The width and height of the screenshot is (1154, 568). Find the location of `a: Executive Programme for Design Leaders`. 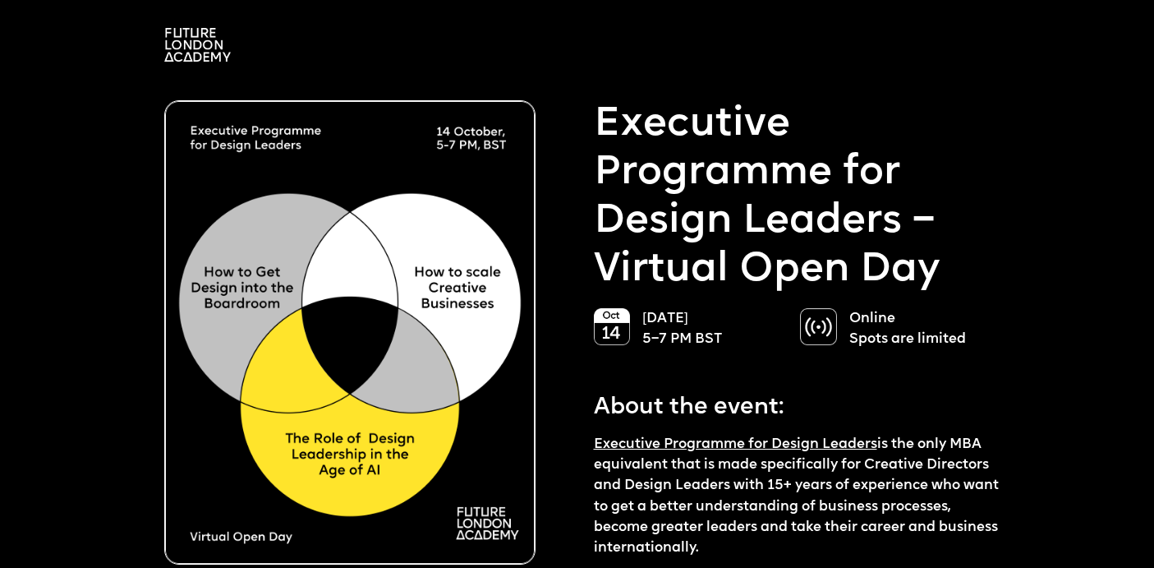

a: Executive Programme for Design Leaders is located at coordinates (735, 444).